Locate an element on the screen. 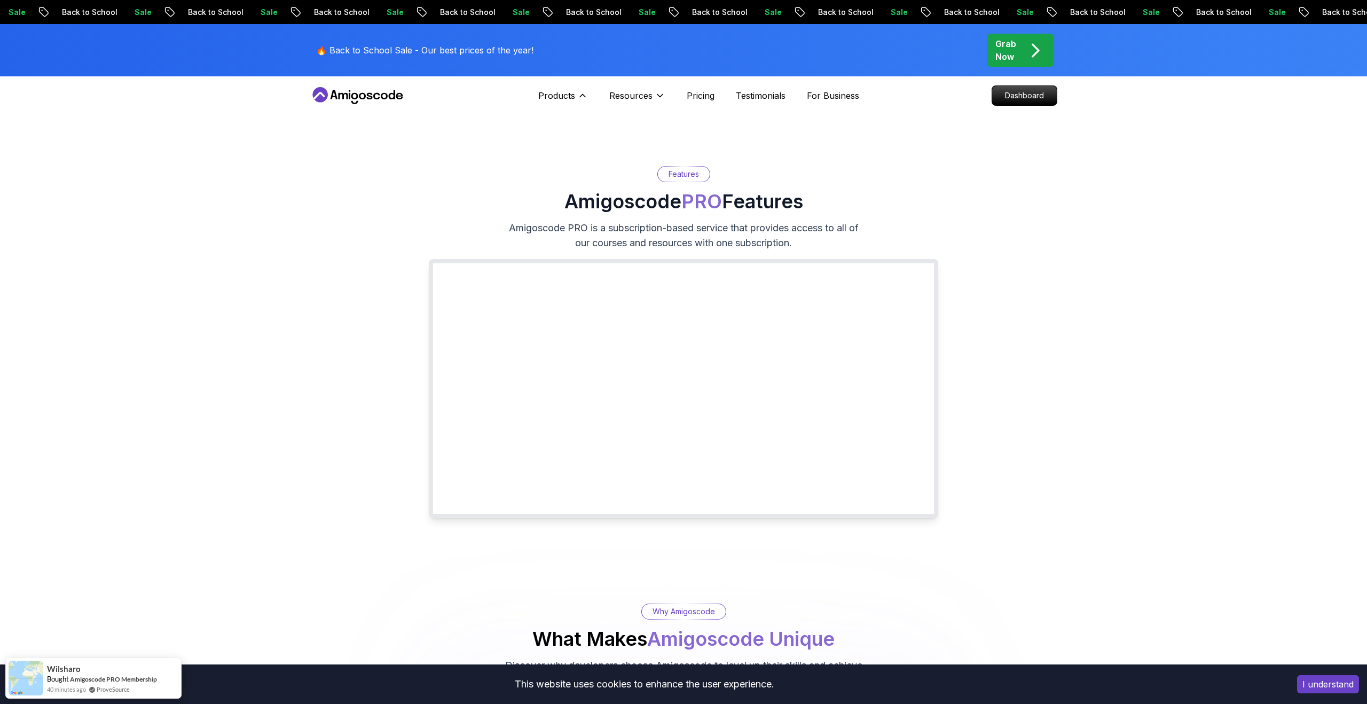  a: Testimonials is located at coordinates (761, 96).